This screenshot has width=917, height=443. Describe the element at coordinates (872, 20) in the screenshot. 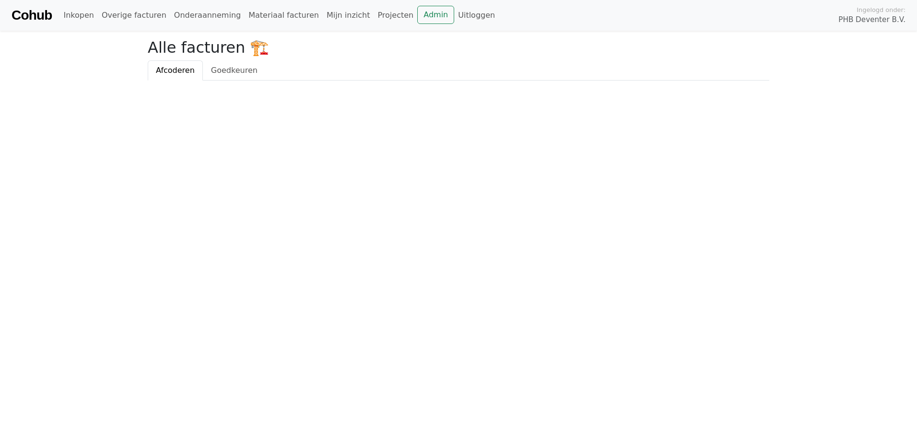

I see `span: PHB Deventer B.V.` at that location.